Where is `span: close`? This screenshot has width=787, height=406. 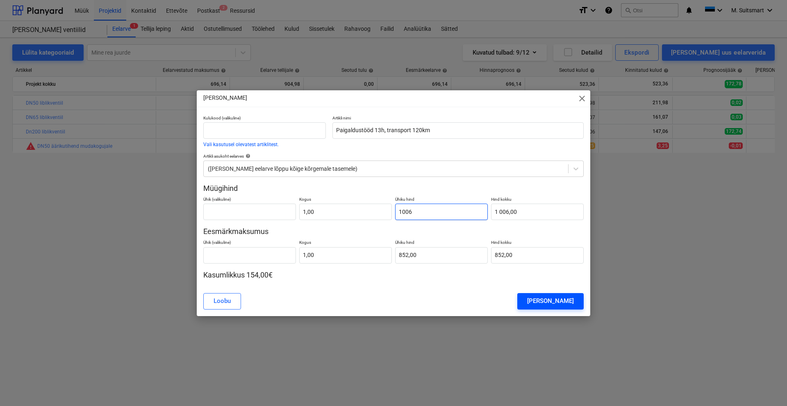
span: close is located at coordinates (582, 98).